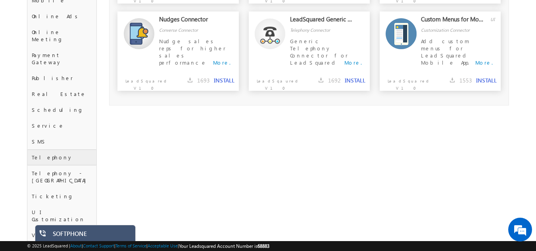 Image resolution: width=536 pixels, height=251 pixels. I want to click on a: Acceptable Use, so click(163, 246).